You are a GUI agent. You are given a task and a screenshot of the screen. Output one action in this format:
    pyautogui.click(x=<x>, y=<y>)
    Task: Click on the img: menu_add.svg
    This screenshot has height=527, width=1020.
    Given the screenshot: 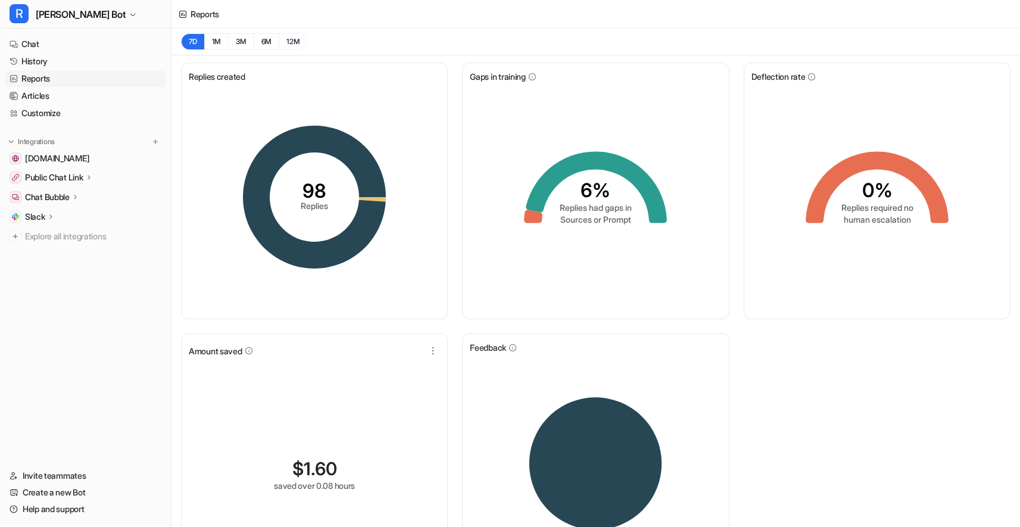 What is the action you would take?
    pyautogui.click(x=155, y=142)
    